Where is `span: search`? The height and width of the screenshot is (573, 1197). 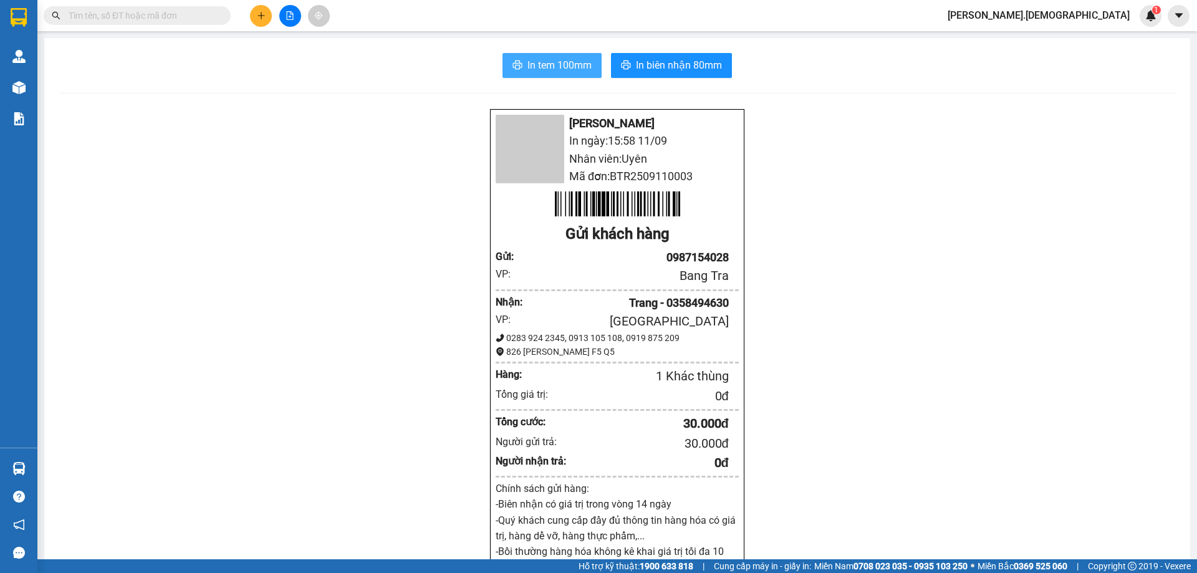 span: search is located at coordinates (56, 16).